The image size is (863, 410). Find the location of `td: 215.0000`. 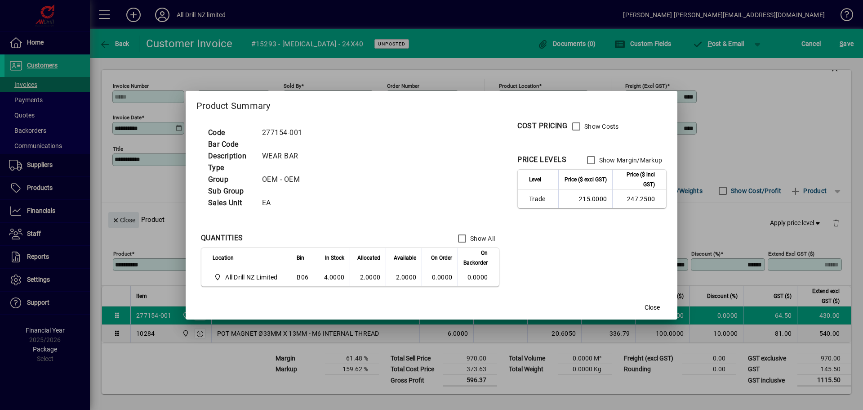

td: 215.0000 is located at coordinates (585, 199).